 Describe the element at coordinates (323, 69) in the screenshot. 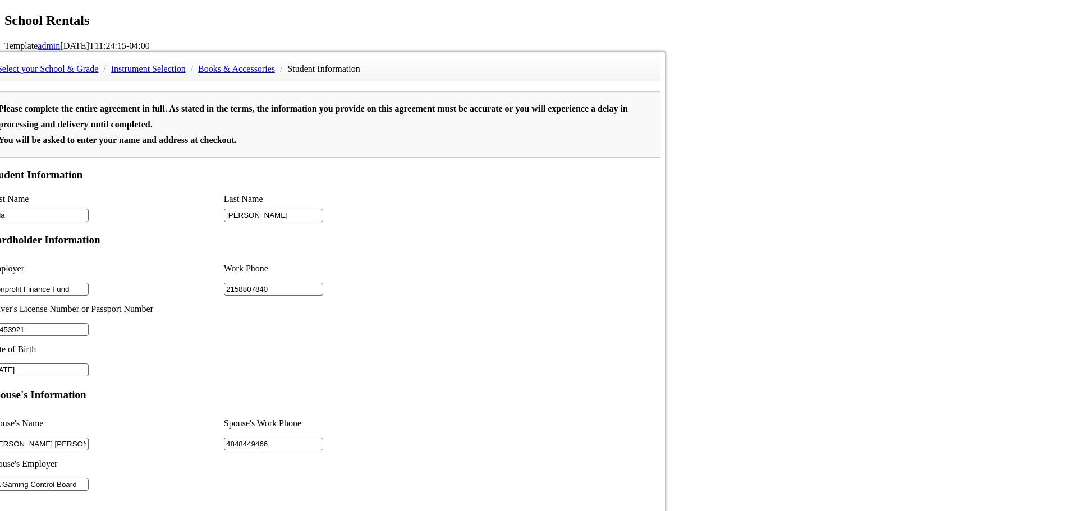

I see `li: Student Information` at that location.